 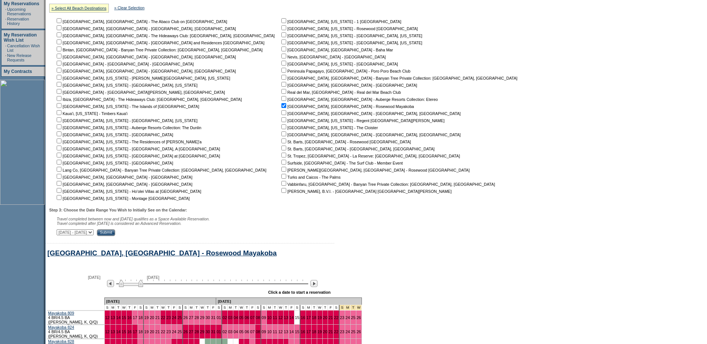 What do you see at coordinates (163, 332) in the screenshot?
I see `a: 22` at bounding box center [163, 332].